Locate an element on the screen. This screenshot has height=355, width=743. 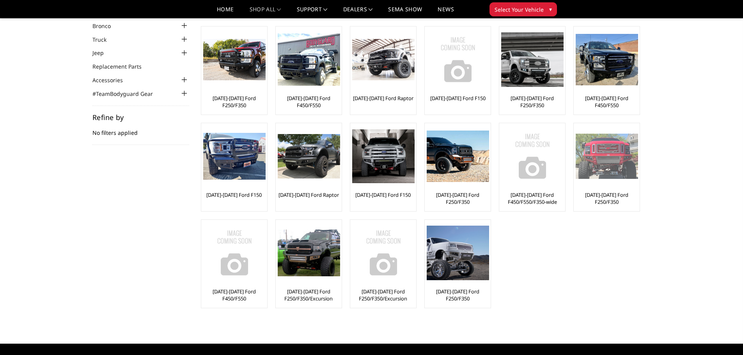
a: #TeamBodyguard Gear is located at coordinates (127, 94).